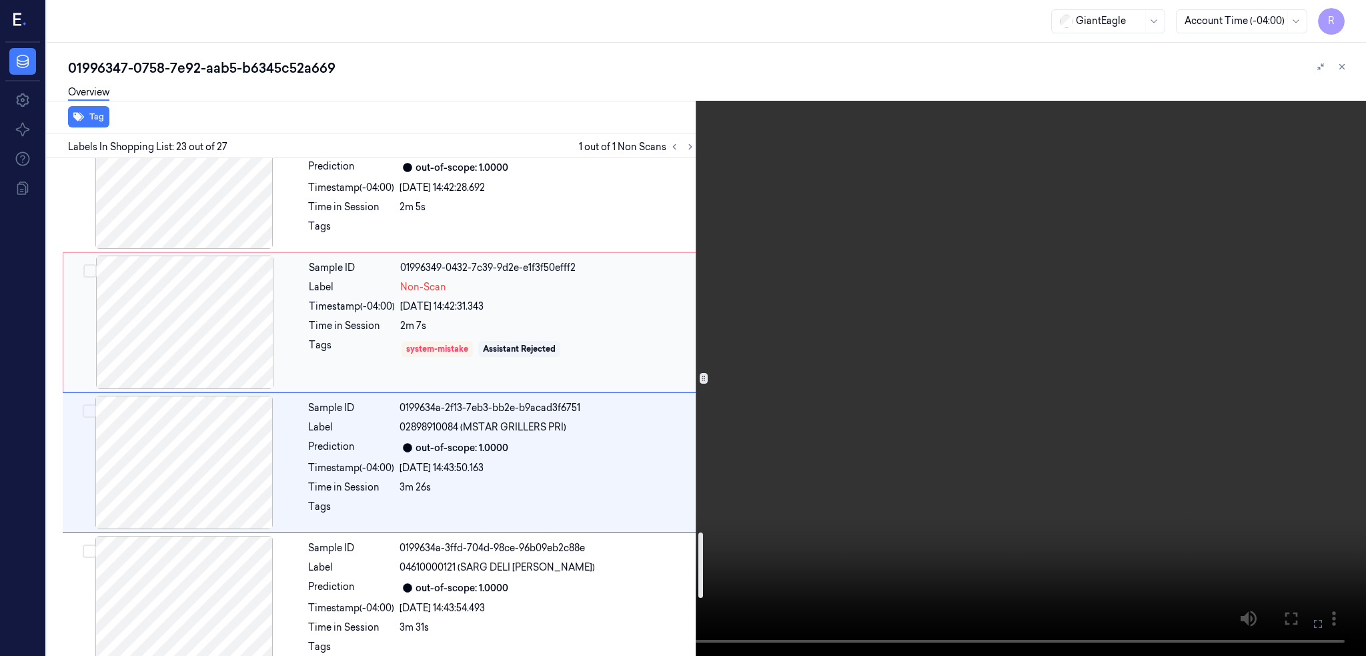 The image size is (1366, 656). What do you see at coordinates (548, 548) in the screenshot?
I see `div: 0199634a-3ffd-704d-98ce-96b09eb2c88e` at bounding box center [548, 548].